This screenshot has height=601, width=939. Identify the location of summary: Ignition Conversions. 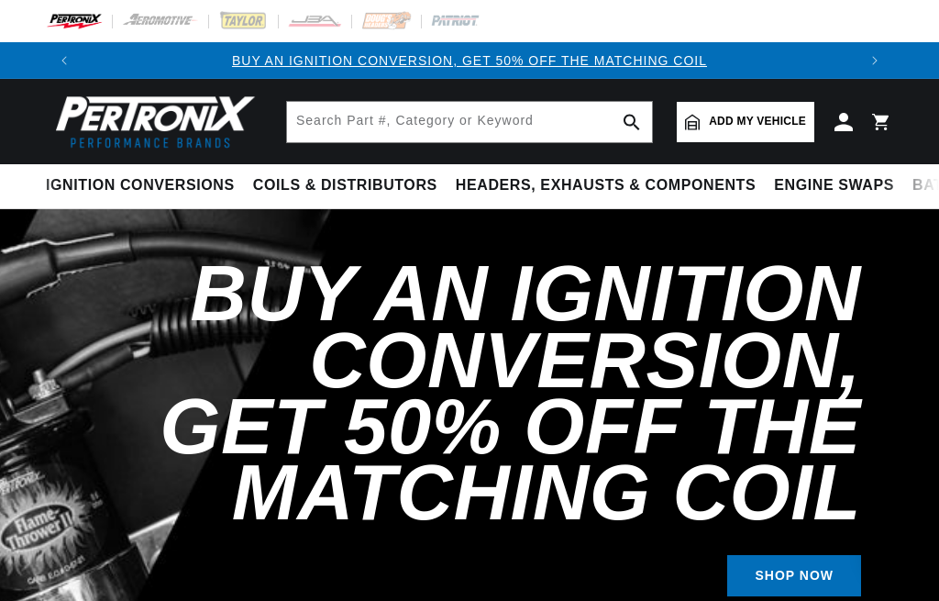
(145, 185).